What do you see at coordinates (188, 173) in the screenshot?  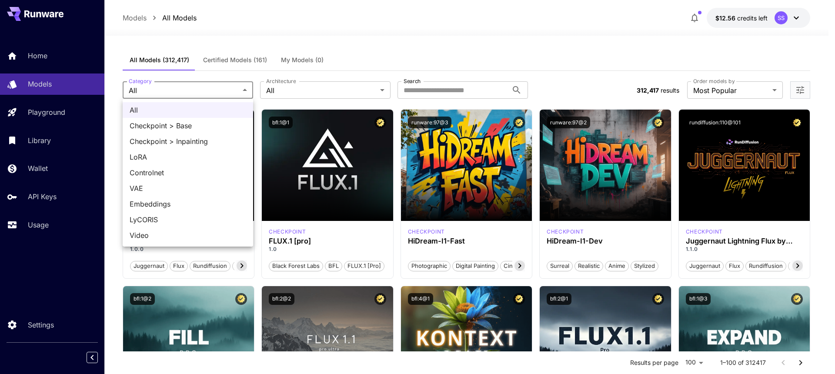 I see `span: Controlnet` at bounding box center [188, 173].